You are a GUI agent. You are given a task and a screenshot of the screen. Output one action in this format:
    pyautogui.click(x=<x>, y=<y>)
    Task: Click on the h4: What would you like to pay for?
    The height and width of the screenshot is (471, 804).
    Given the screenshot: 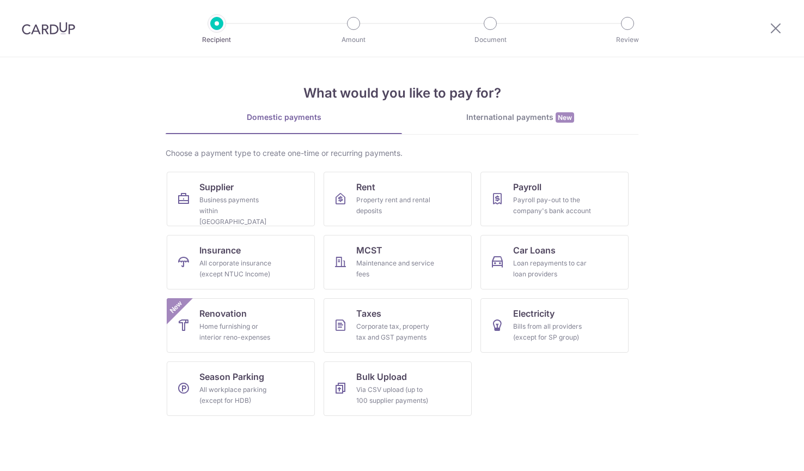 What is the action you would take?
    pyautogui.click(x=402, y=93)
    